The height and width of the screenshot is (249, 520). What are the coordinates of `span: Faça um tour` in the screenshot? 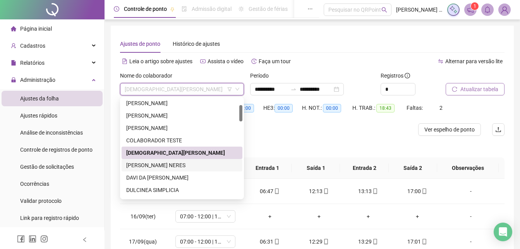 It's located at (275, 61).